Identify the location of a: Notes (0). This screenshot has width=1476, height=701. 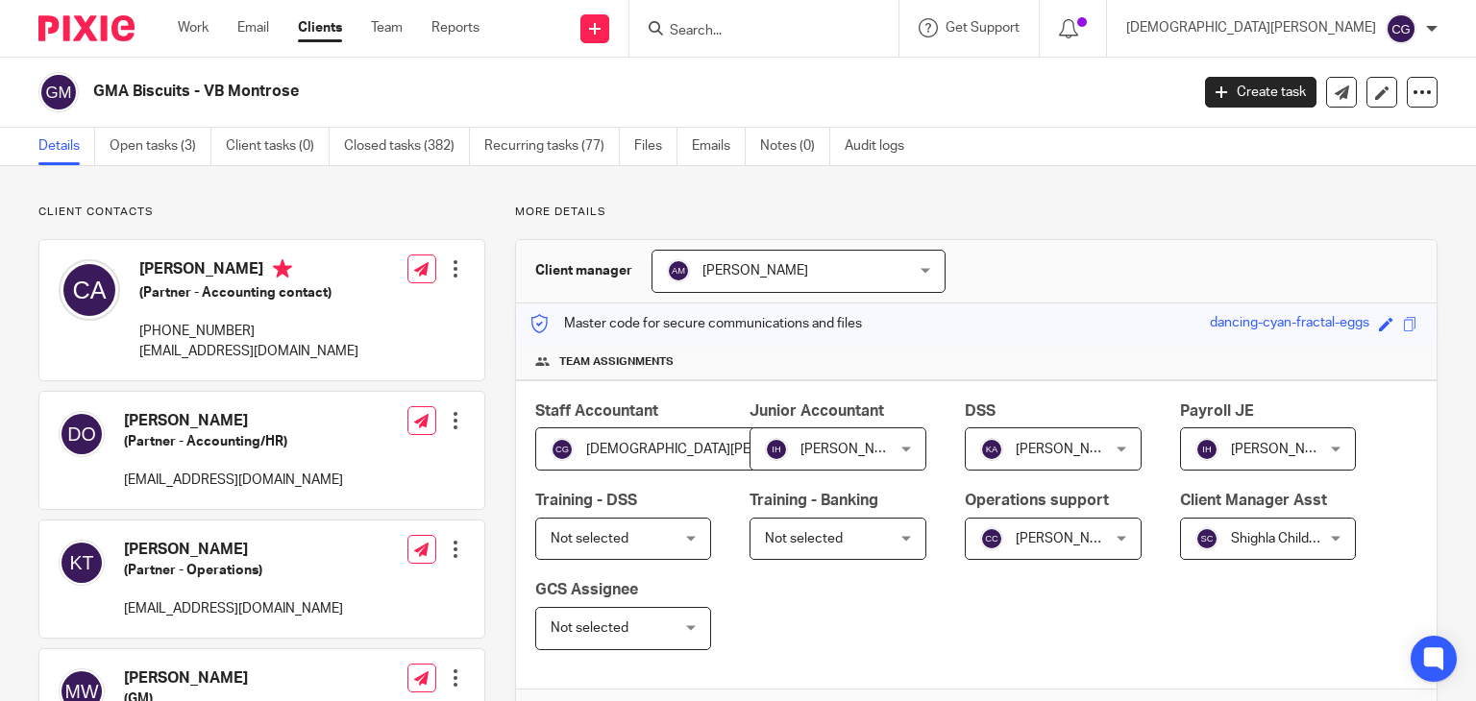
(795, 146).